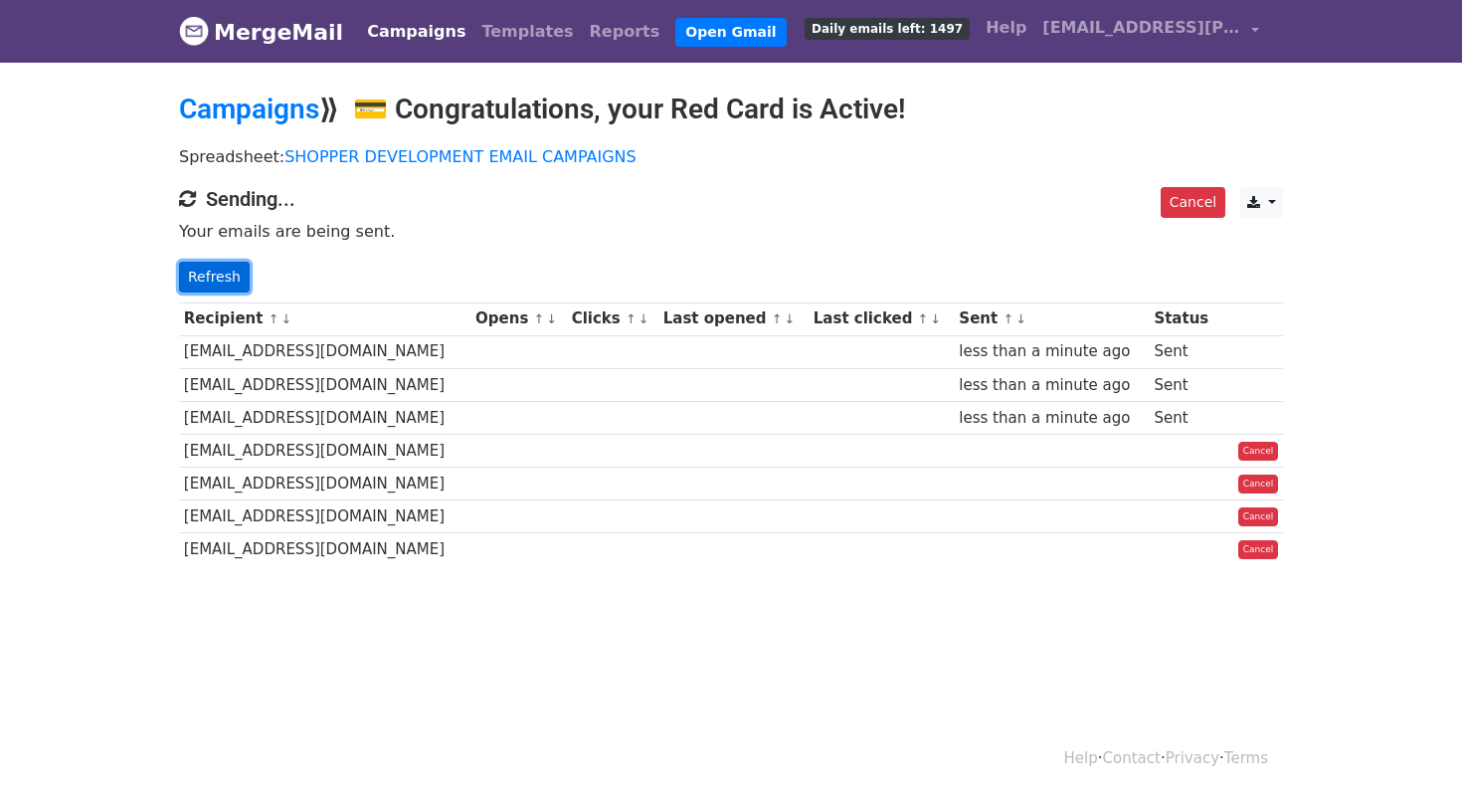 The image size is (1462, 797). I want to click on a: SHOPPER DEVELOPMENT EMAIL CAMPAIGNS, so click(461, 156).